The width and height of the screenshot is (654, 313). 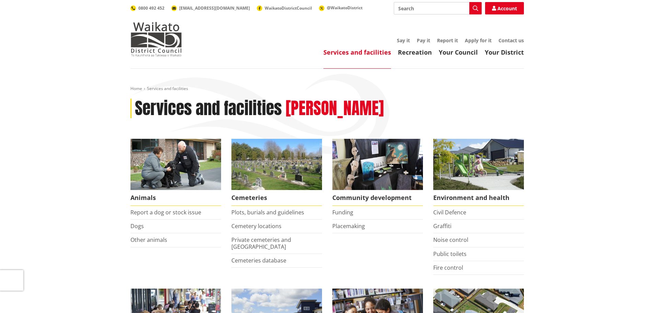 I want to click on a: @WaikatoDistrict, so click(x=341, y=8).